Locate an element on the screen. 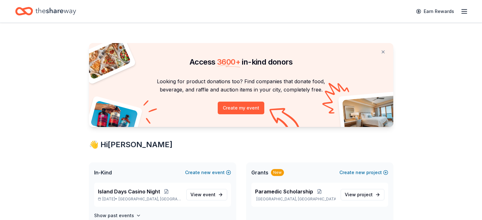 This screenshot has width=482, height=220. img: Pizza is located at coordinates (106, 60).